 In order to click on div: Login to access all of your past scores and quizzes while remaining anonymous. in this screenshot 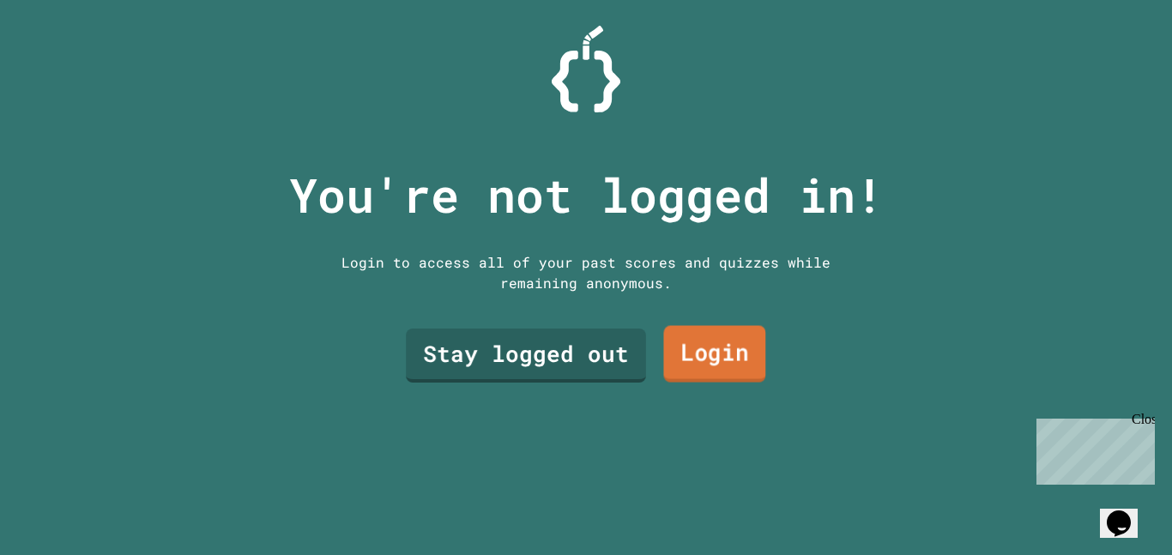, I will do `click(586, 273)`.